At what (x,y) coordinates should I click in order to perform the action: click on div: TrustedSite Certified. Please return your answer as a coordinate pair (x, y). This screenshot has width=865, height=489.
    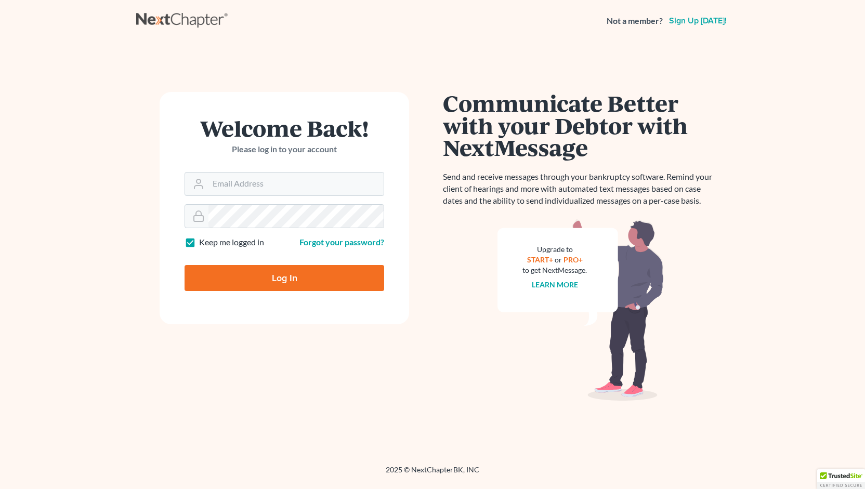
    Looking at the image, I should click on (841, 480).